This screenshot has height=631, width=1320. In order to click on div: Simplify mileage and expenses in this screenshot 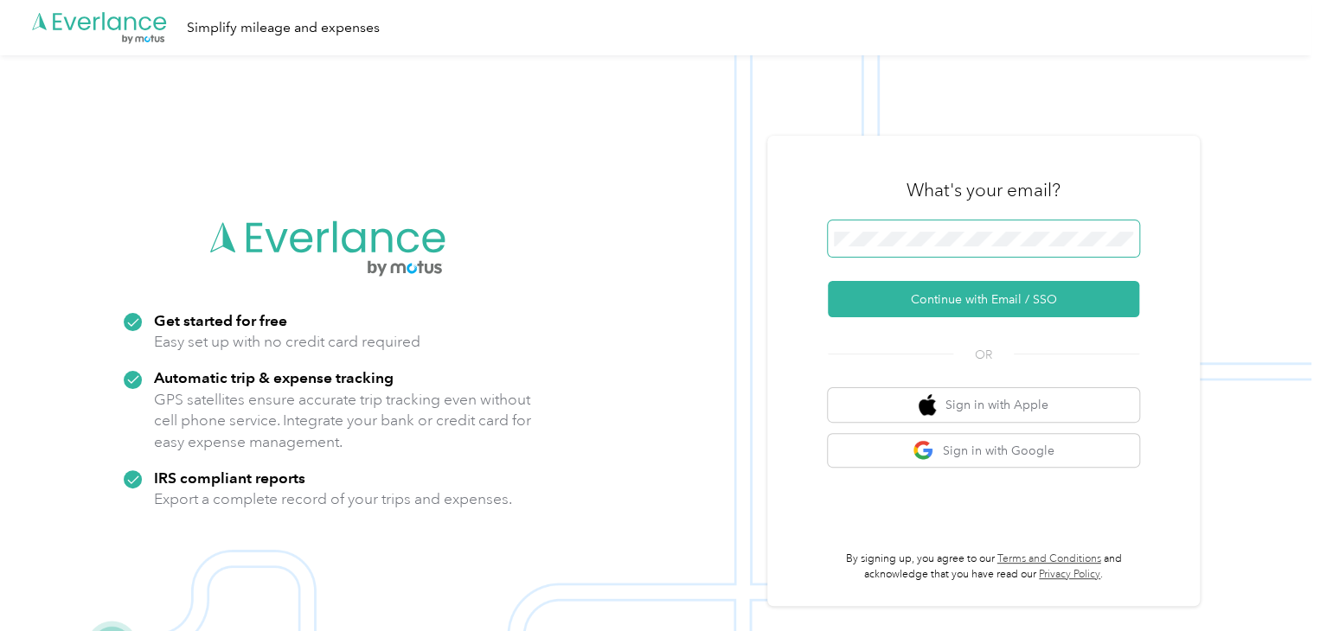, I will do `click(283, 28)`.